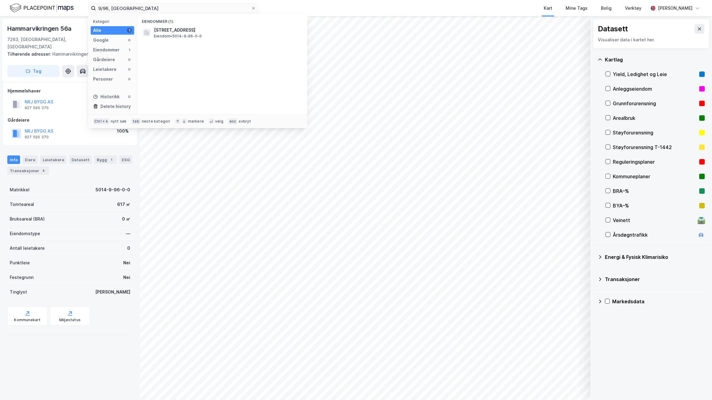 Image resolution: width=712 pixels, height=400 pixels. What do you see at coordinates (654, 235) in the screenshot?
I see `div: Årsdøgntrafikk` at bounding box center [654, 235].